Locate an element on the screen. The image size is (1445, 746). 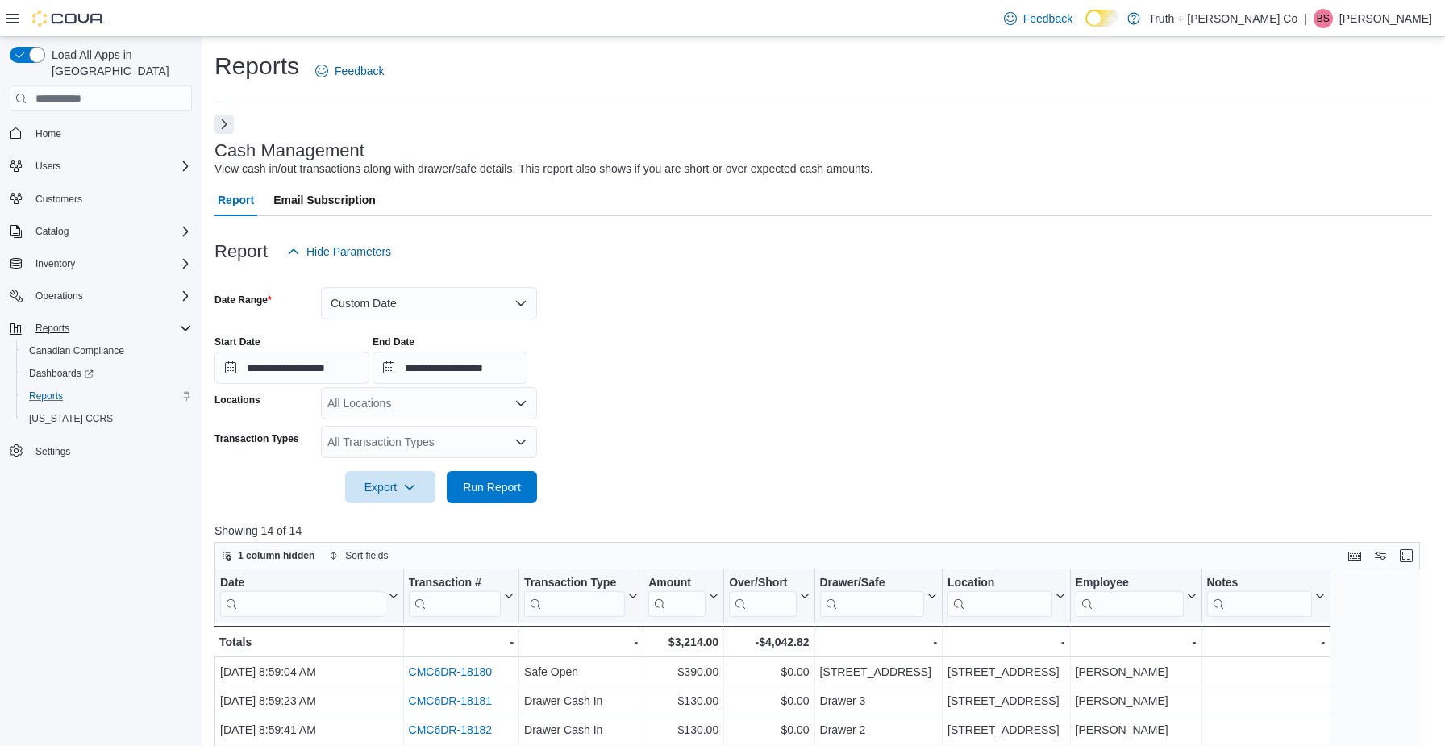
span: Sort fields is located at coordinates (366, 555).